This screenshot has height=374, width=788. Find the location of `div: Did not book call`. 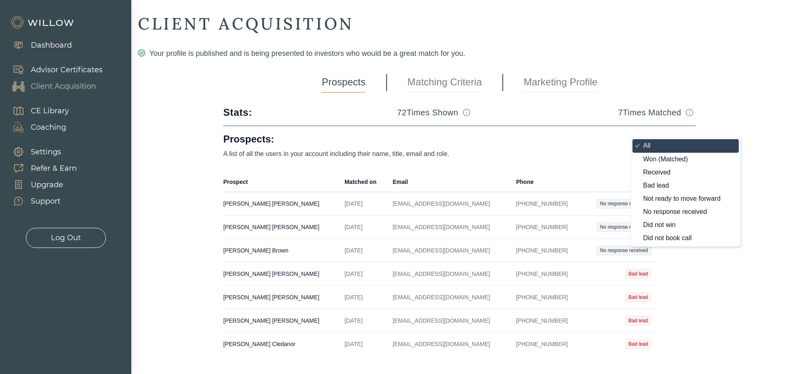

div: Did not book call is located at coordinates (682, 238).